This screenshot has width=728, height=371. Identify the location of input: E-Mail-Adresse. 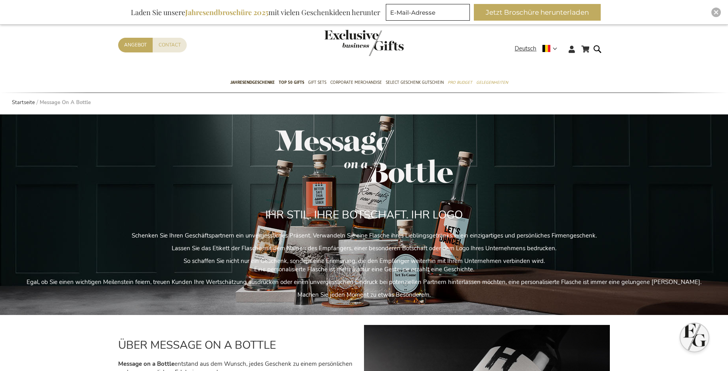
(428, 12).